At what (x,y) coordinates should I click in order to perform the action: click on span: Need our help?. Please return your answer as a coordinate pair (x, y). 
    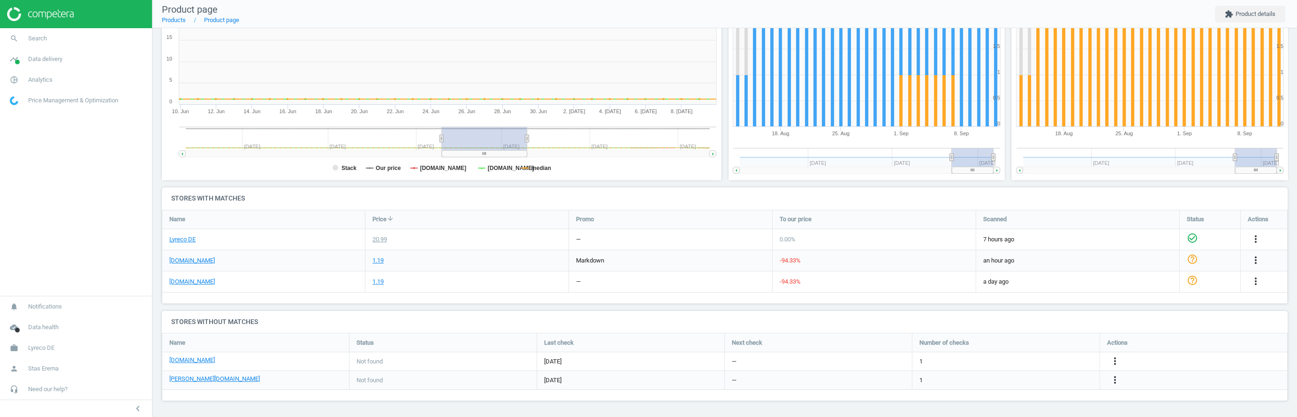
    Looking at the image, I should click on (48, 389).